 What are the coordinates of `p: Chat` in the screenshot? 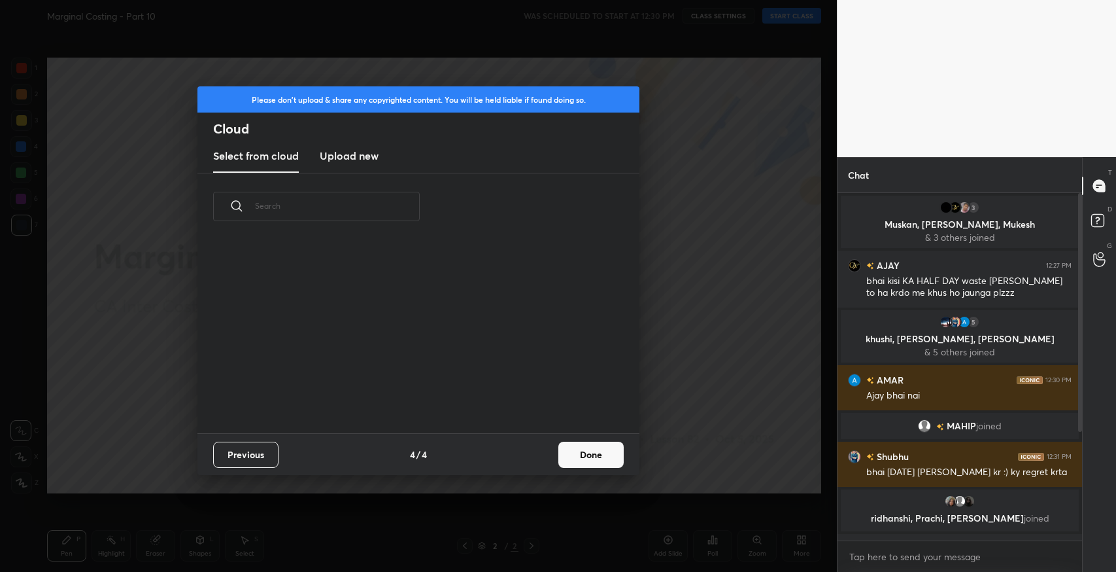 It's located at (859, 175).